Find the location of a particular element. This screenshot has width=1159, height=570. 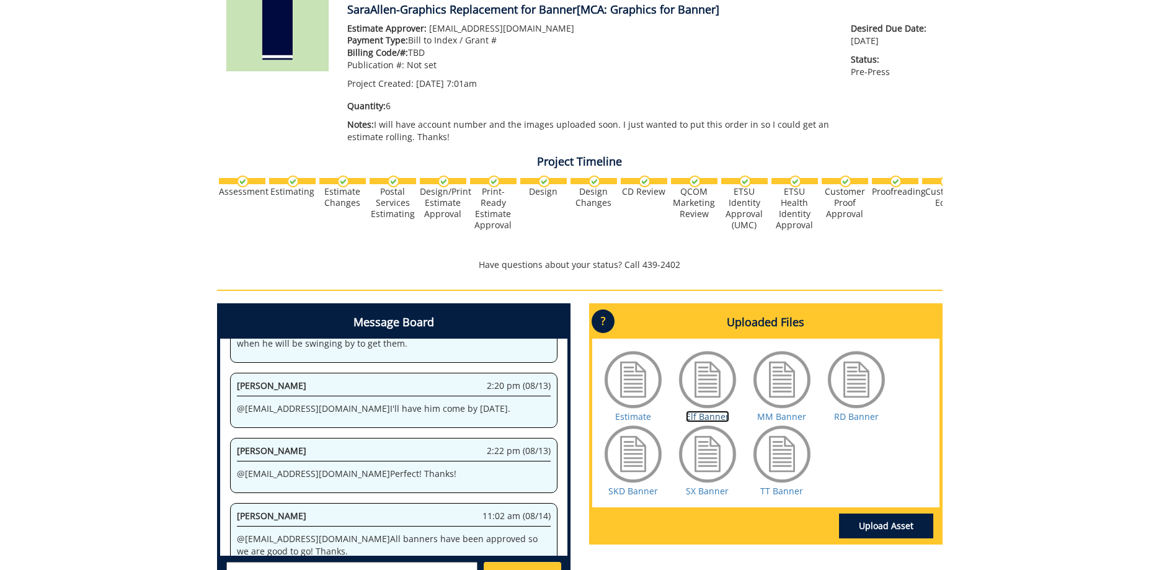

p: 6 is located at coordinates (590, 106).